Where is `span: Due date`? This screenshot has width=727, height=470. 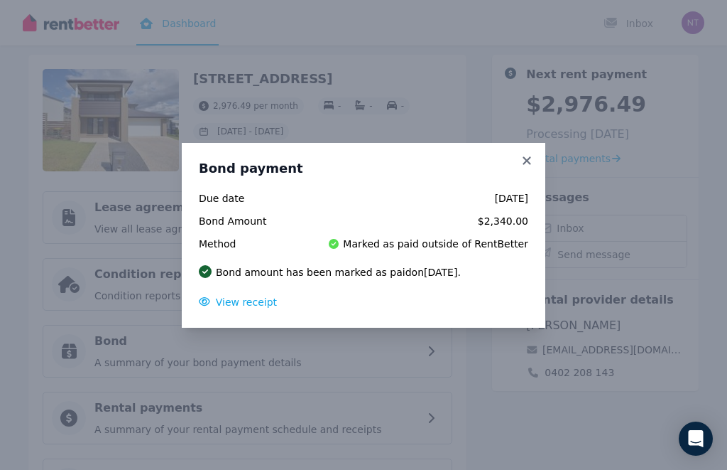 span: Due date is located at coordinates (248, 198).